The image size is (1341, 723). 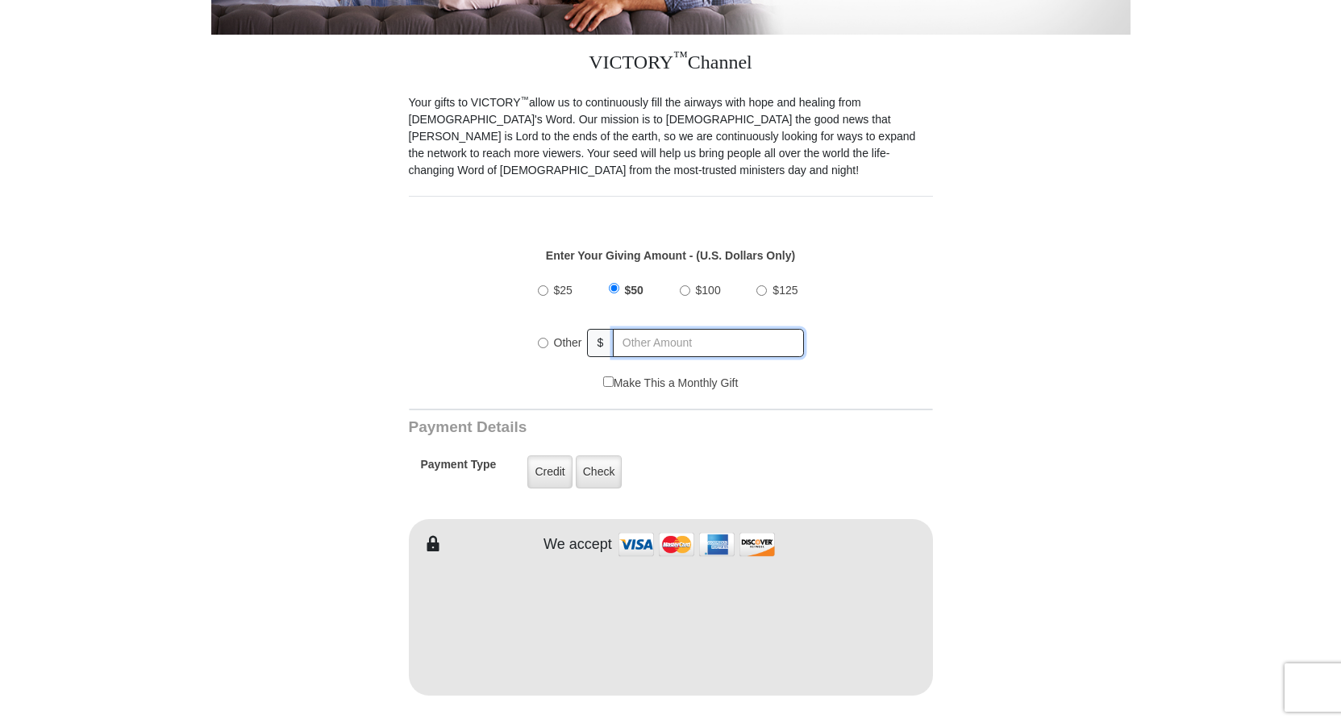 What do you see at coordinates (634, 290) in the screenshot?
I see `span: $50` at bounding box center [634, 290].